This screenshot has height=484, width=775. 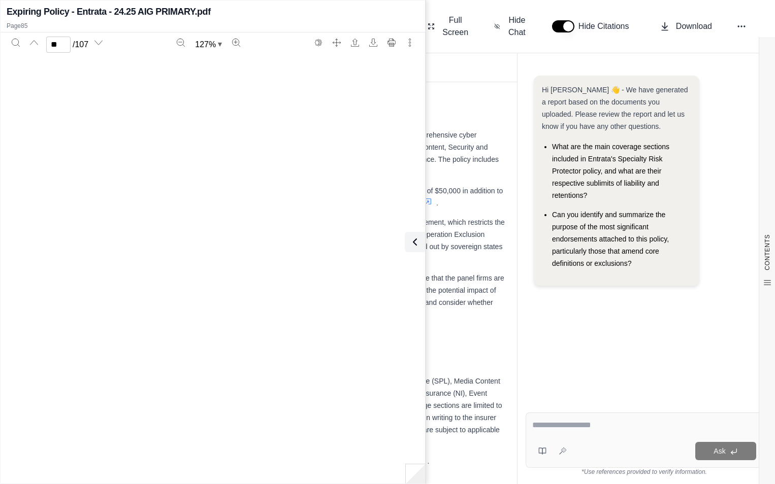 I want to click on button: Ask, so click(x=725, y=451).